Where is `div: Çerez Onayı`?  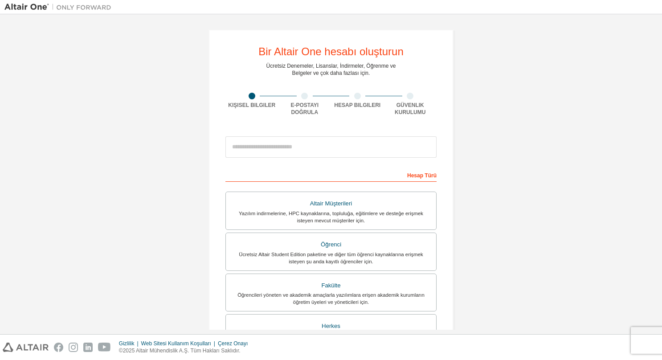 div: Çerez Onayı is located at coordinates (235, 343).